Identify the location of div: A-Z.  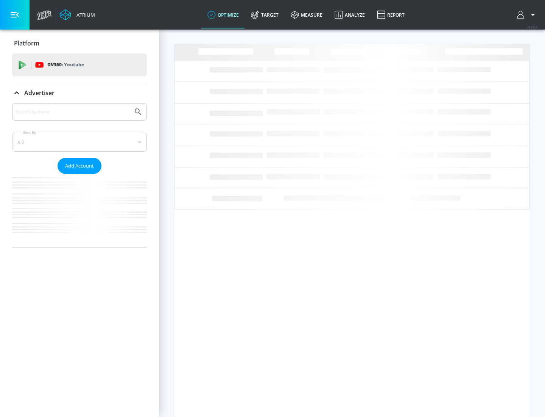
(80, 142).